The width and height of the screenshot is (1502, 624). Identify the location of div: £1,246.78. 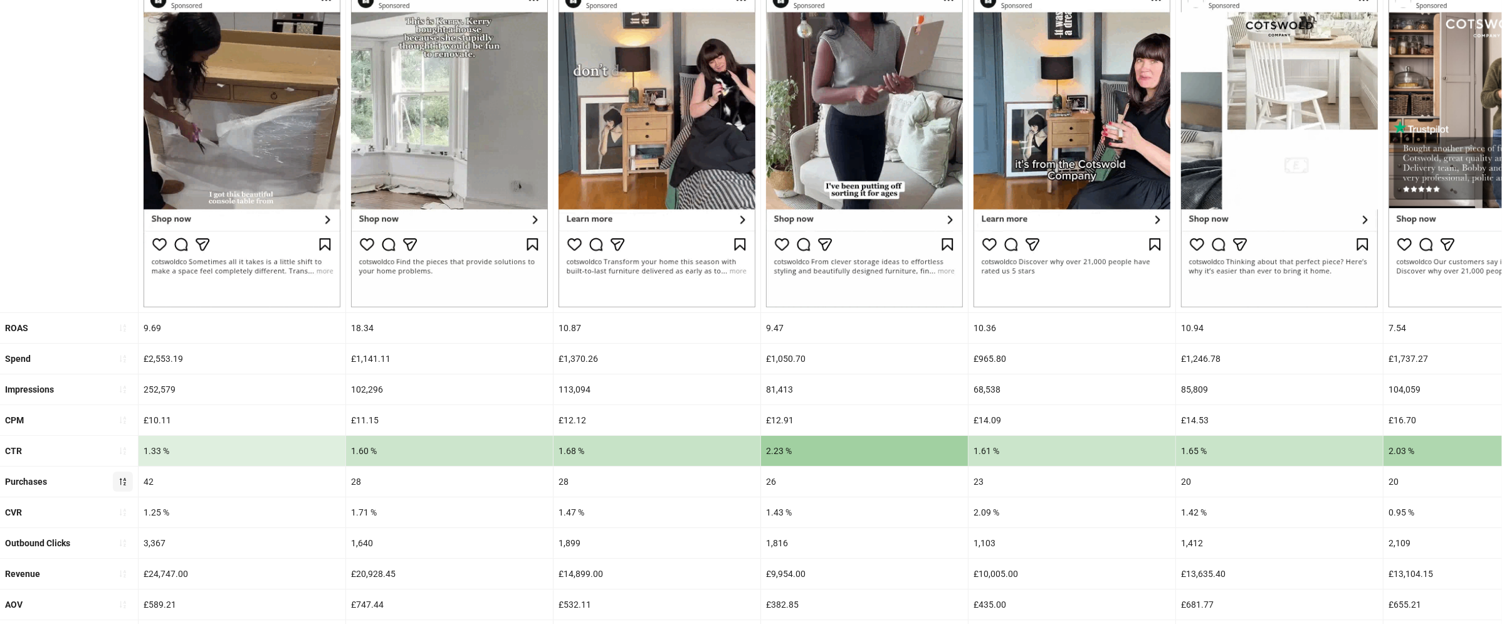
(1279, 359).